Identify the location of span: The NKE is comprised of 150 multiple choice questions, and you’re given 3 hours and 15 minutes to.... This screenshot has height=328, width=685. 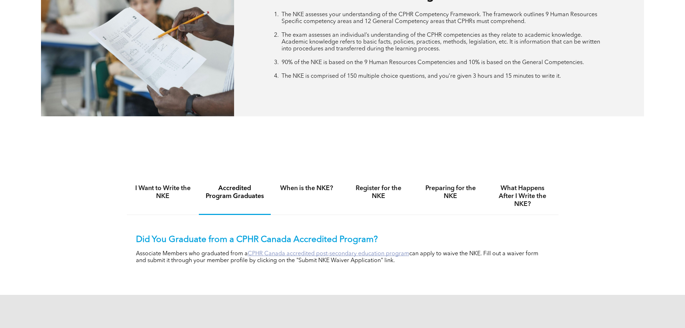
(421, 76).